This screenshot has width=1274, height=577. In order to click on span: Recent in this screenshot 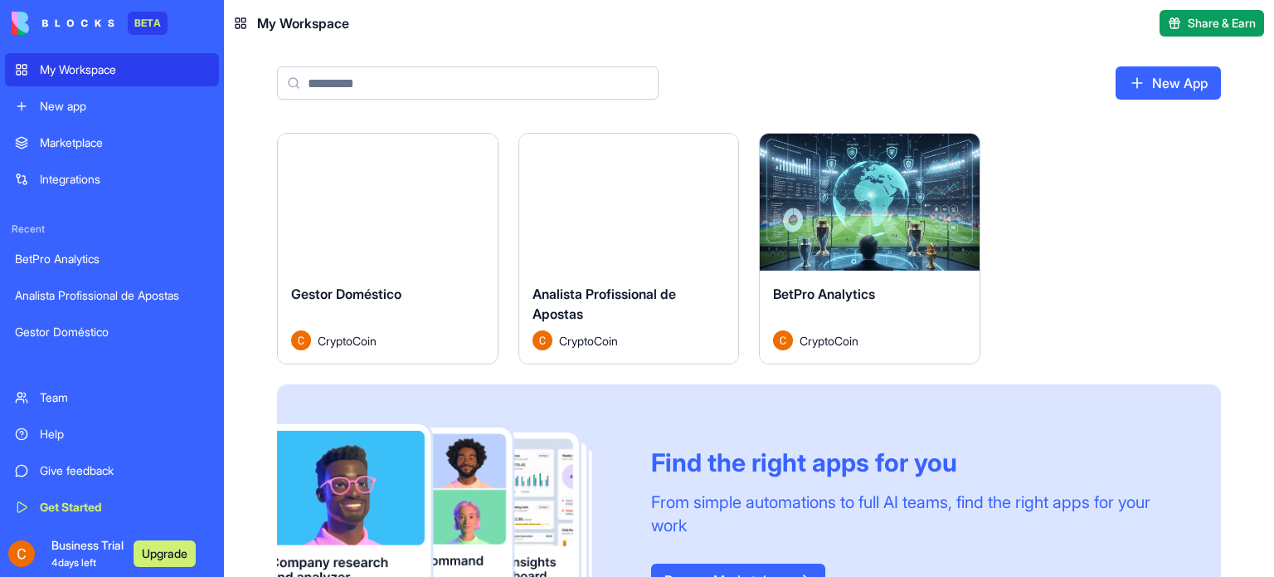, I will do `click(112, 229)`.